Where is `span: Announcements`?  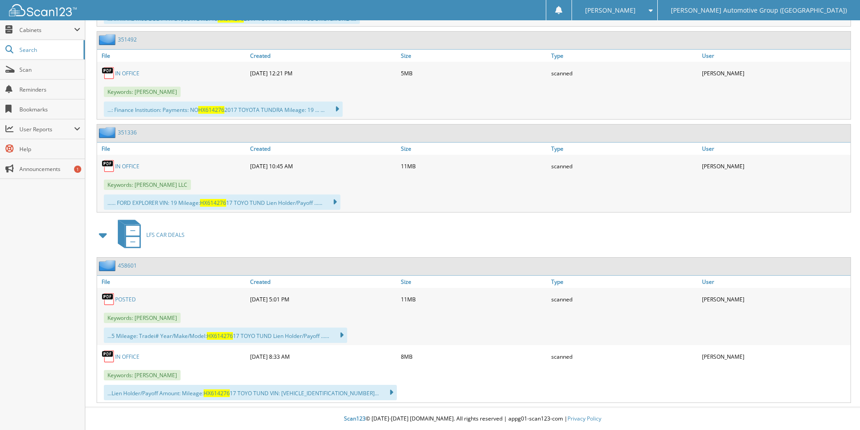 span: Announcements is located at coordinates (50, 169).